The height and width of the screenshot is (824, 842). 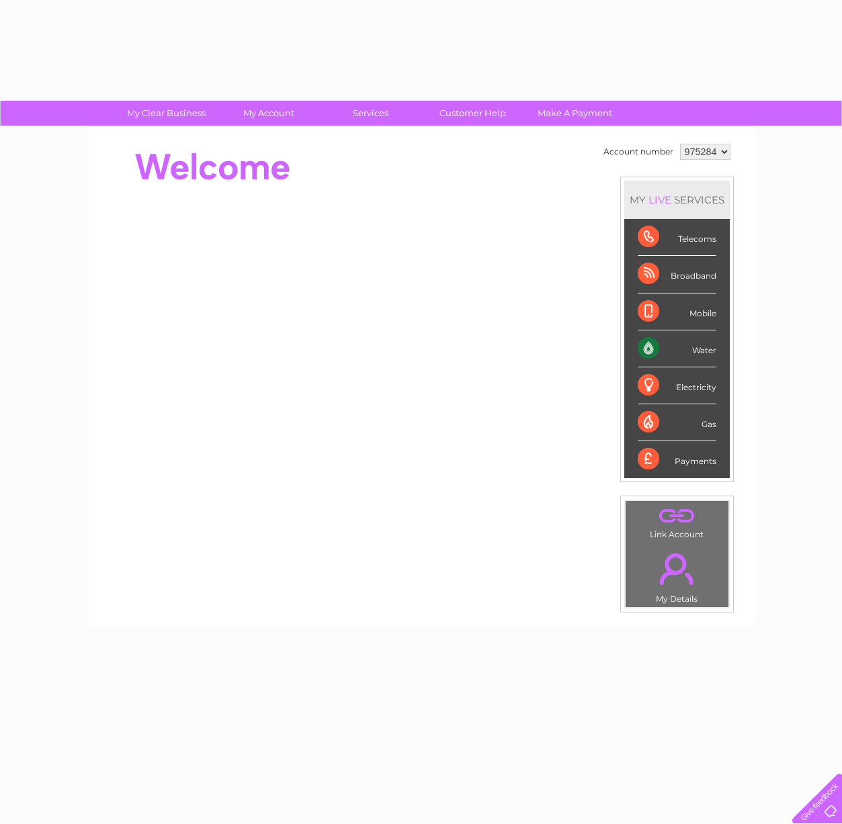 I want to click on div: Telecoms, so click(x=676, y=237).